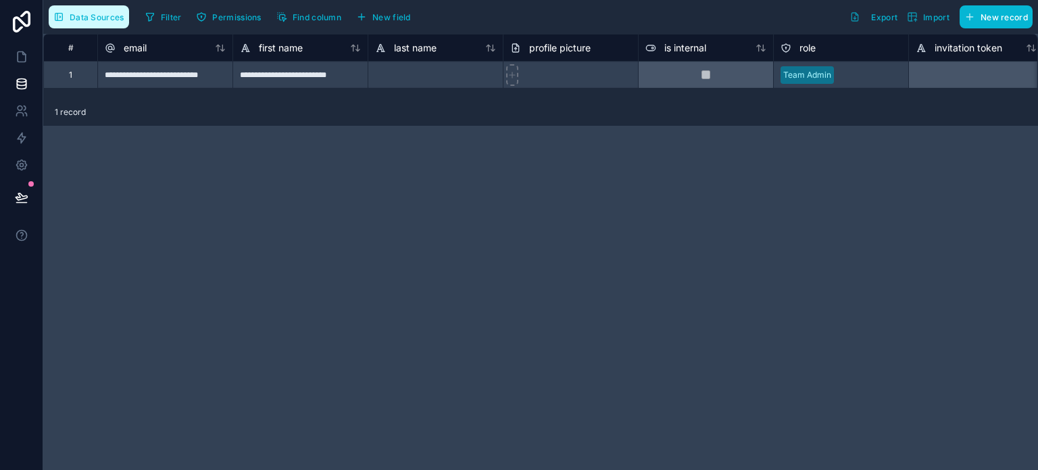 The image size is (1038, 470). I want to click on span: Find column, so click(317, 17).